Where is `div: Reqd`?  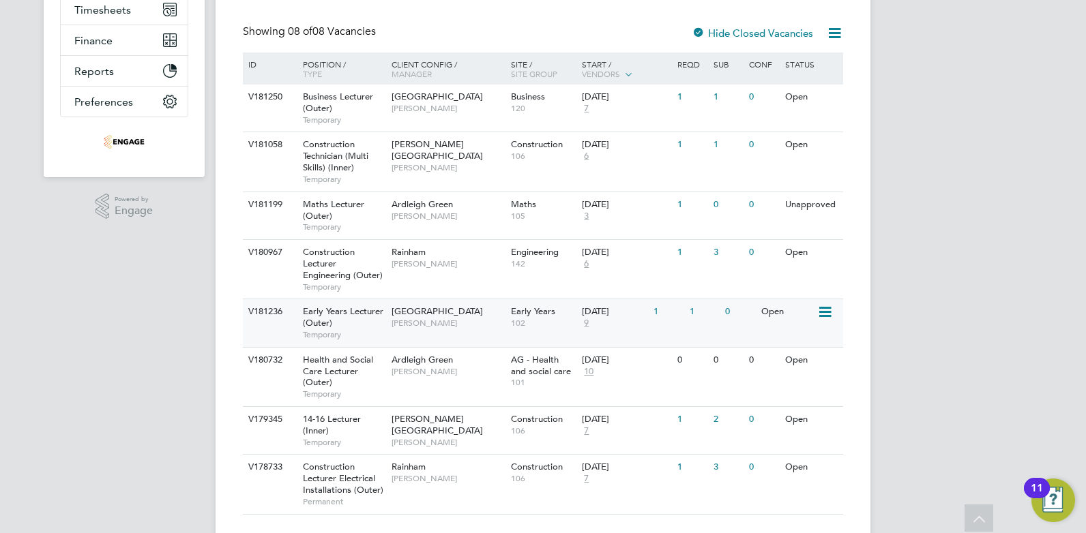 div: Reqd is located at coordinates (692, 64).